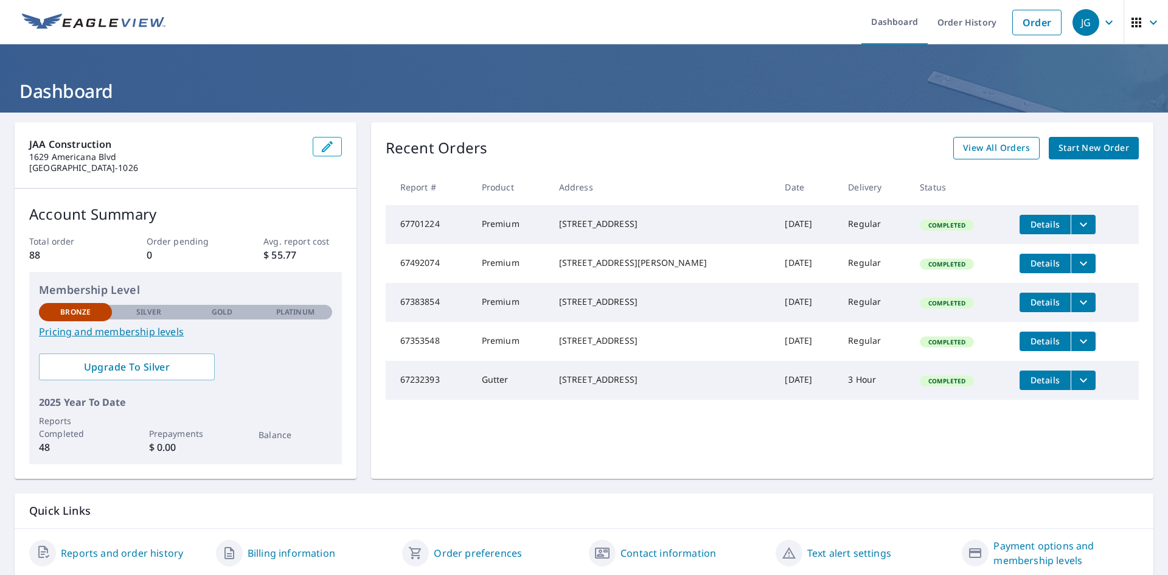 The height and width of the screenshot is (575, 1168). I want to click on button: filesDropdownBtn-67353548, so click(1083, 341).